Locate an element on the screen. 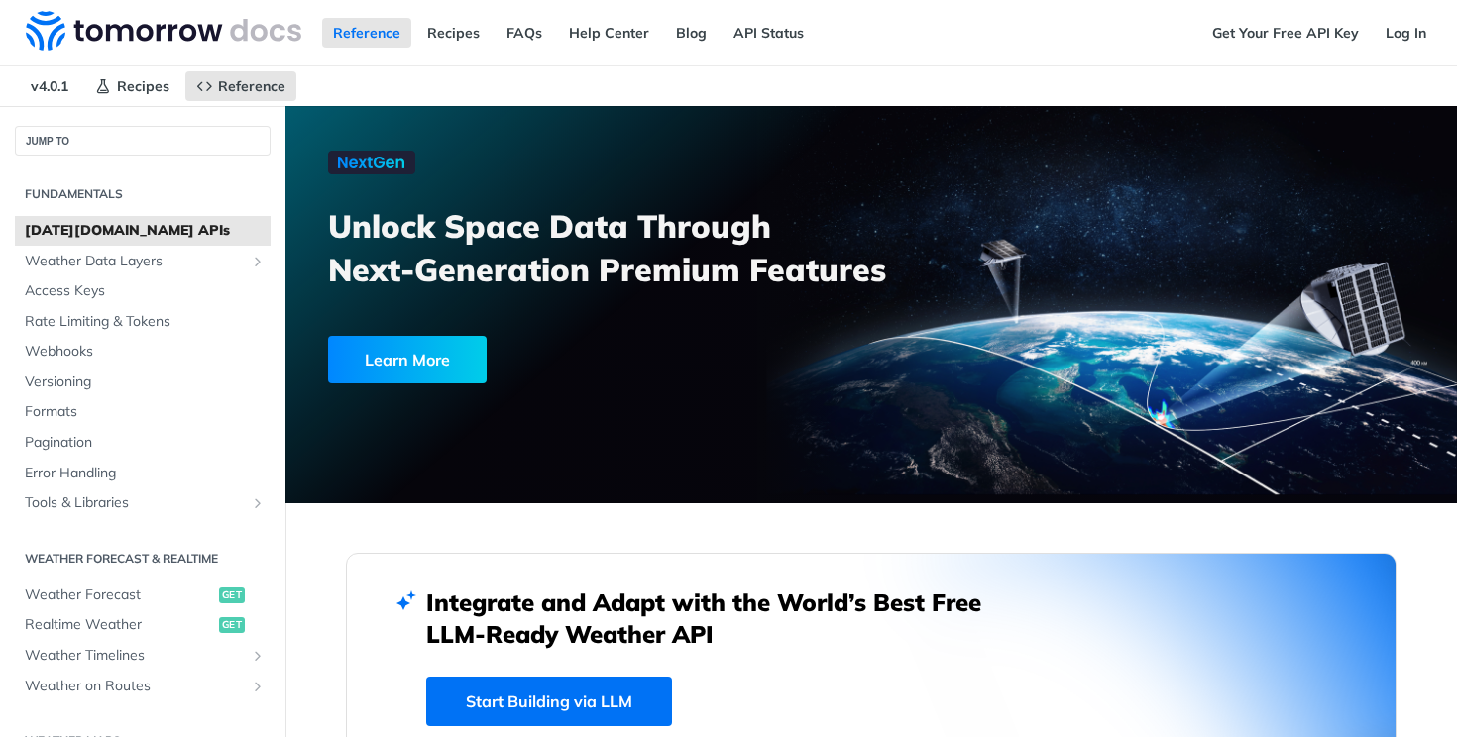 The height and width of the screenshot is (737, 1457). button: Show subpages for Weather Timelines is located at coordinates (258, 656).